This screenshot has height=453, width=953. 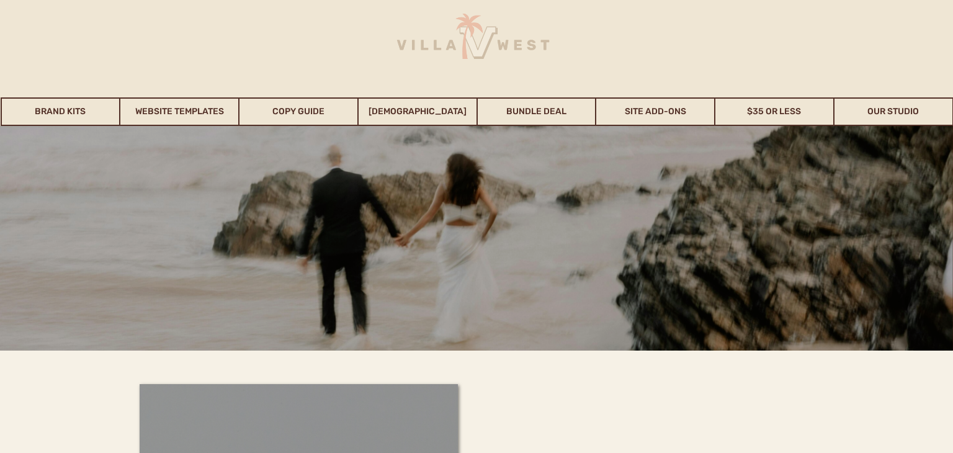 What do you see at coordinates (61, 112) in the screenshot?
I see `a: Brand Kits` at bounding box center [61, 112].